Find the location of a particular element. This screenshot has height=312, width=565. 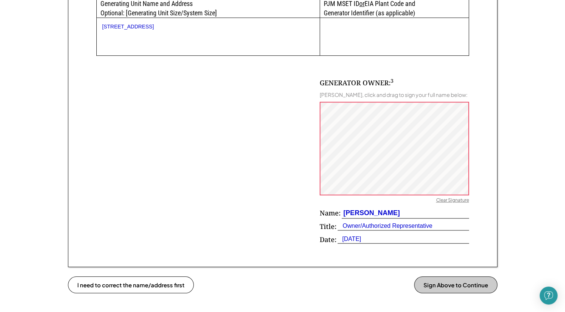

button: I need to correct the name/address first is located at coordinates (131, 284).